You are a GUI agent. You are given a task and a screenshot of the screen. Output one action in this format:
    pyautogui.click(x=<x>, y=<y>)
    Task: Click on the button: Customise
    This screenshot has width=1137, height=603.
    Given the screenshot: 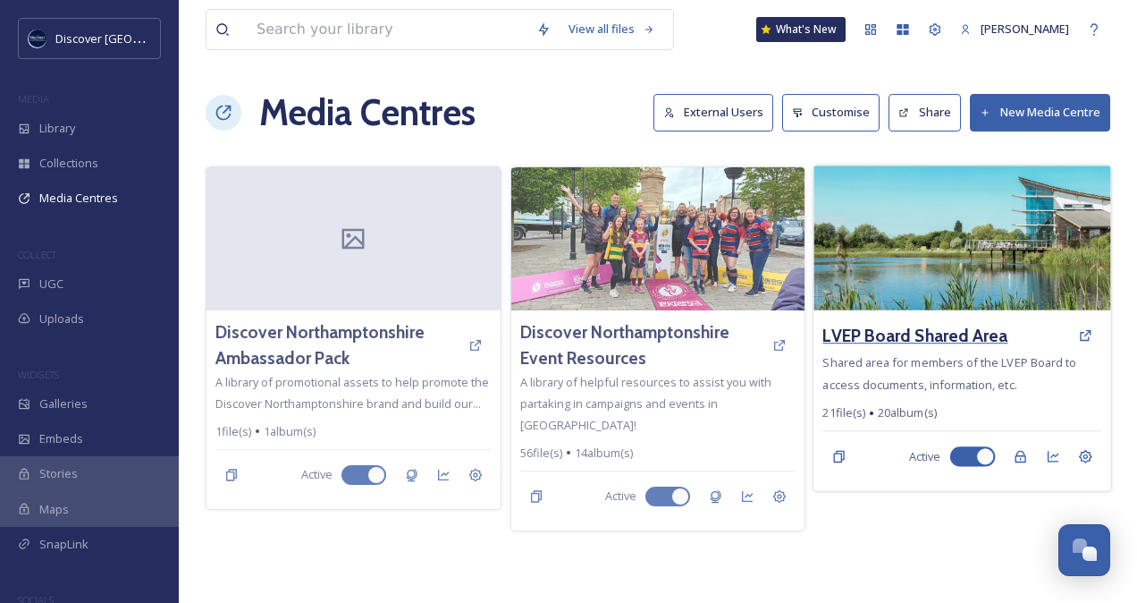 What is the action you would take?
    pyautogui.click(x=832, y=112)
    